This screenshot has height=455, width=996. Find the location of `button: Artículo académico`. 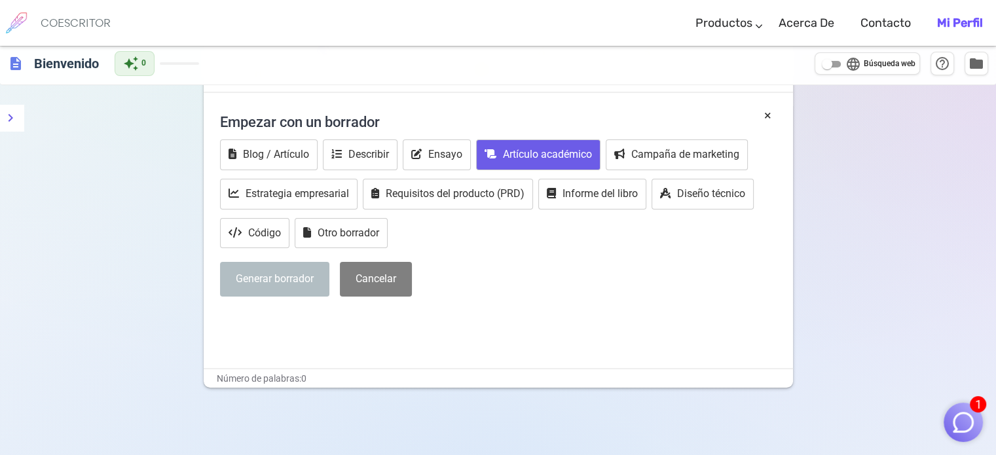

button: Artículo académico is located at coordinates (538, 155).